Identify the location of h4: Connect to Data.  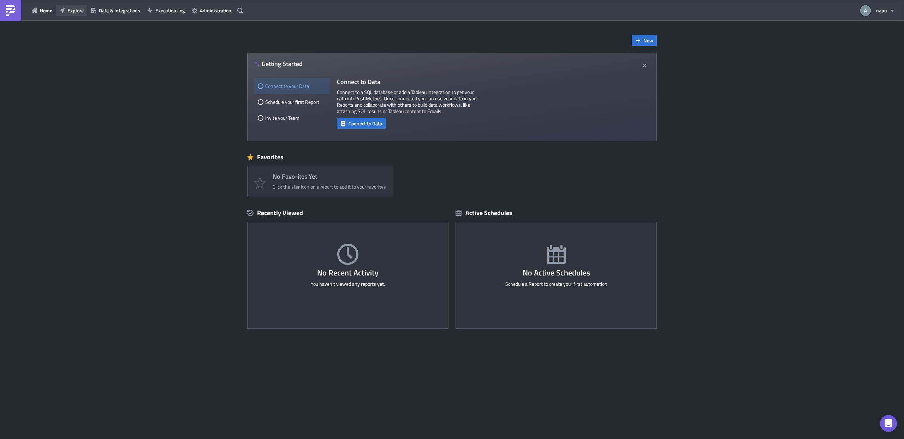
(408, 82).